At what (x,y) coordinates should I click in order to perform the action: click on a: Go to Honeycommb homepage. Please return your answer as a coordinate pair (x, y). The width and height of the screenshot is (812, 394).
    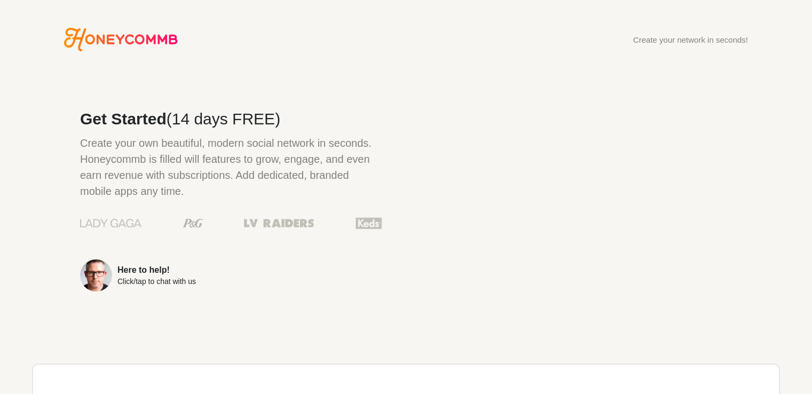
    Looking at the image, I should click on (121, 40).